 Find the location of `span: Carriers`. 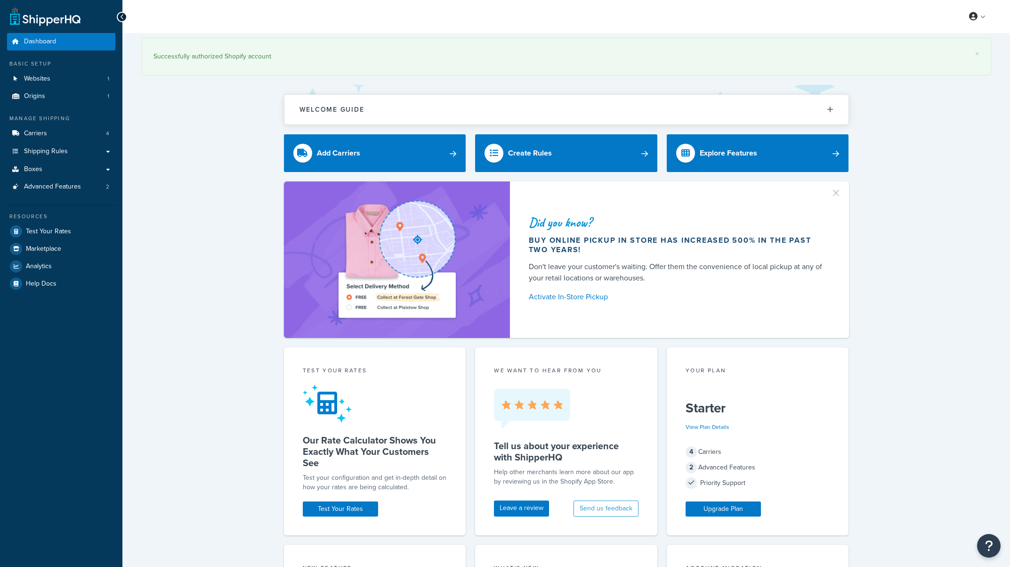

span: Carriers is located at coordinates (35, 133).